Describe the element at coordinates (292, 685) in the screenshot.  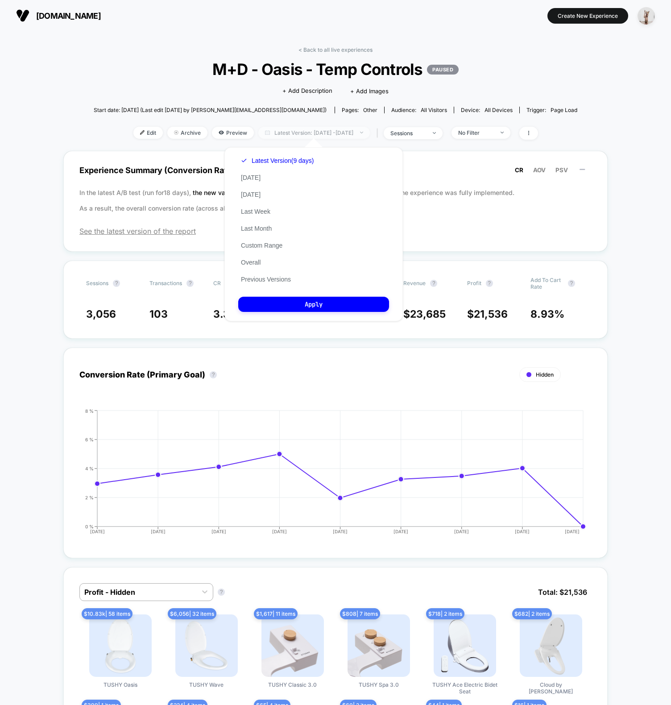
I see `span: TUSHY Classic 3.0` at that location.